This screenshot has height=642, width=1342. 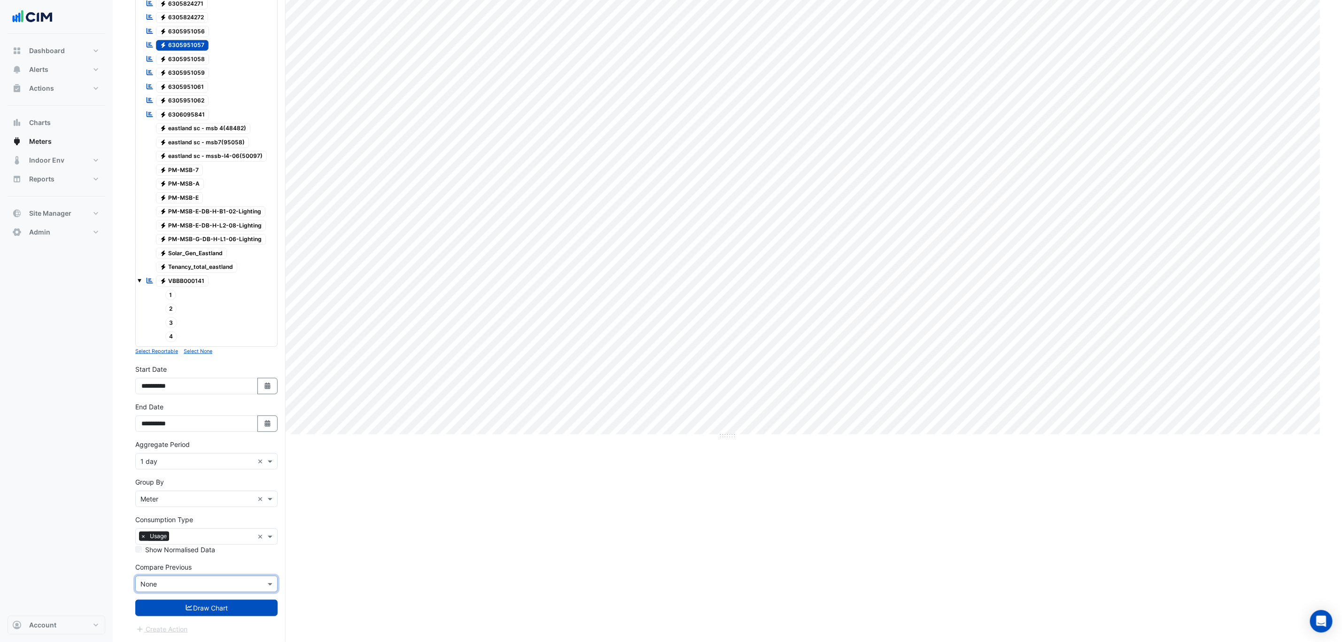 I want to click on span: Admin, so click(x=39, y=232).